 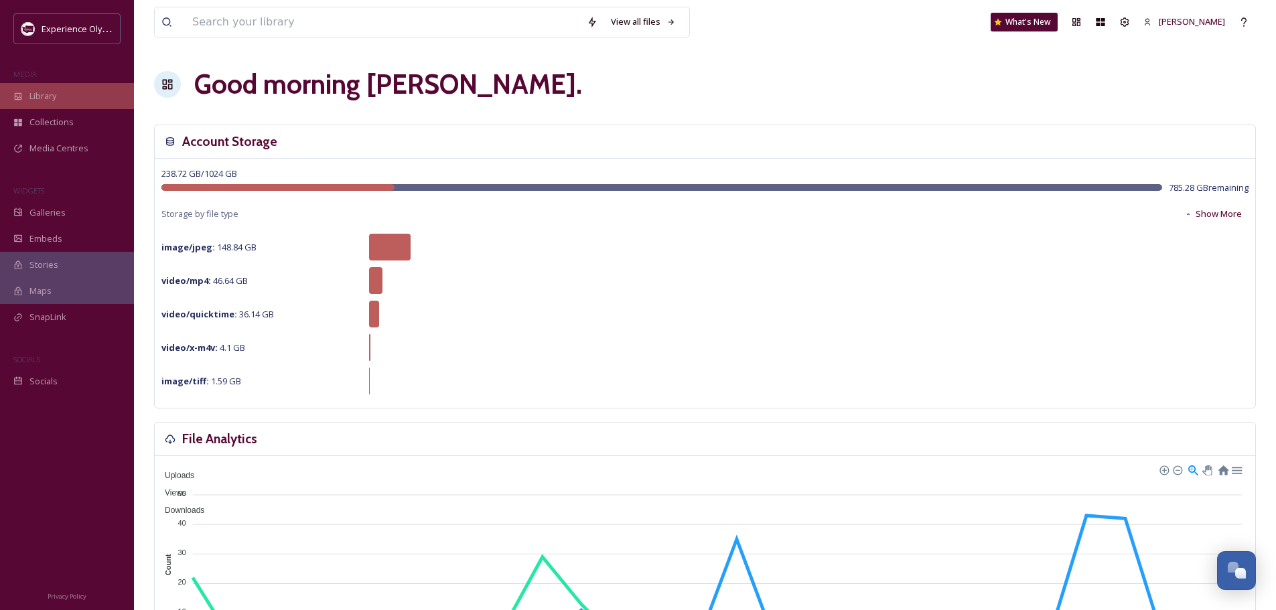 I want to click on span: Socials, so click(x=44, y=381).